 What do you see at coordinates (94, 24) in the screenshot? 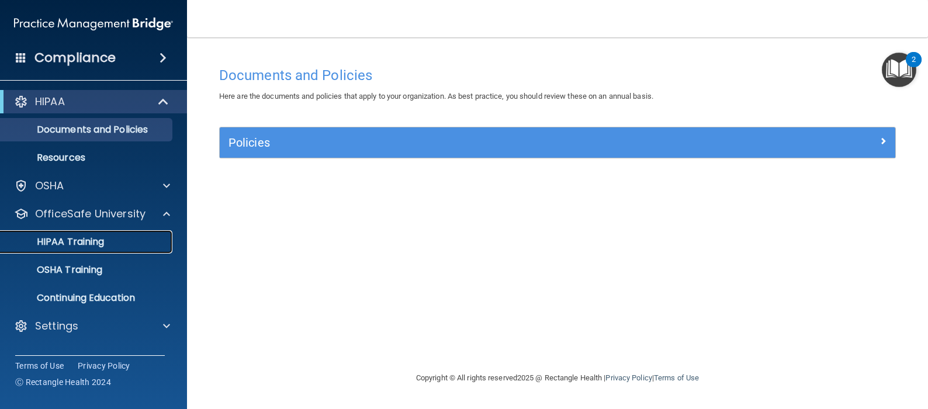
I see `img: PMB logo` at bounding box center [94, 24].